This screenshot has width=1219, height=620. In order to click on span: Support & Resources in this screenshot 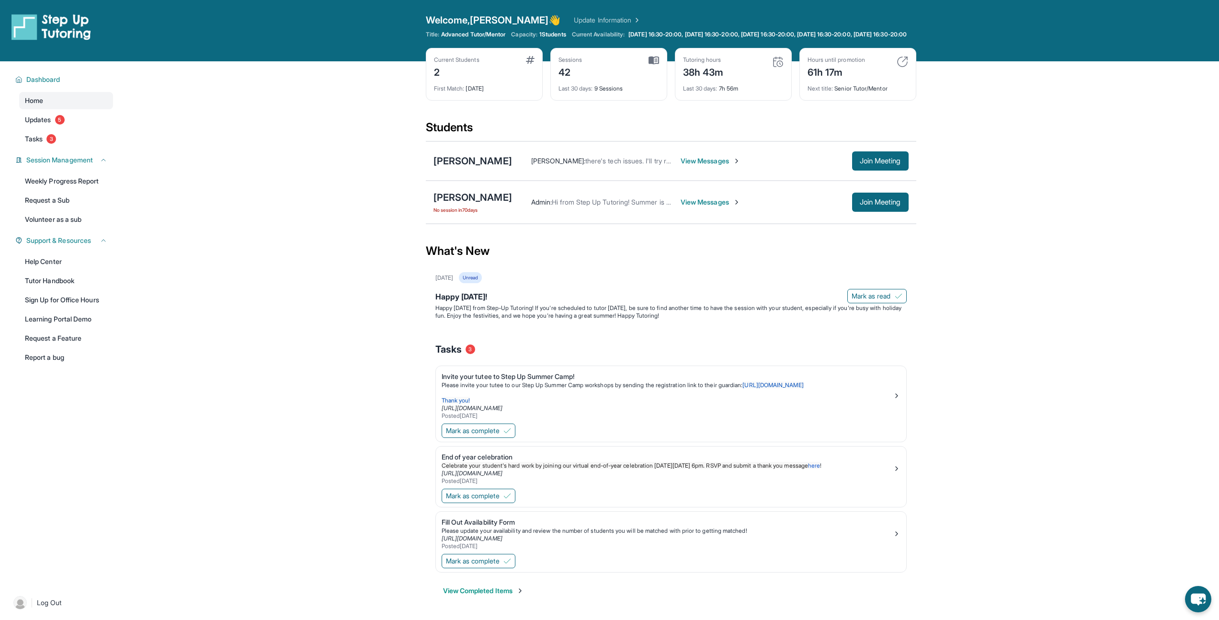, I will do `click(58, 240)`.